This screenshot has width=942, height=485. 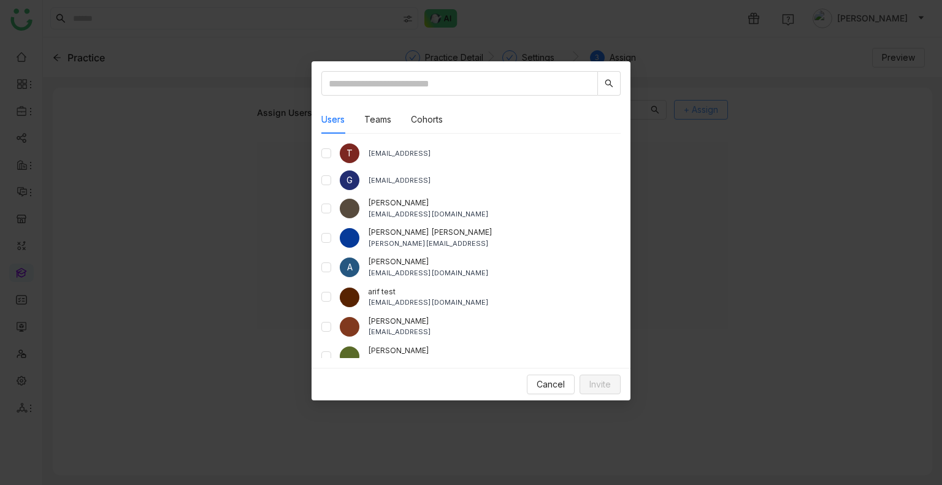 I want to click on button: Cancel, so click(x=551, y=384).